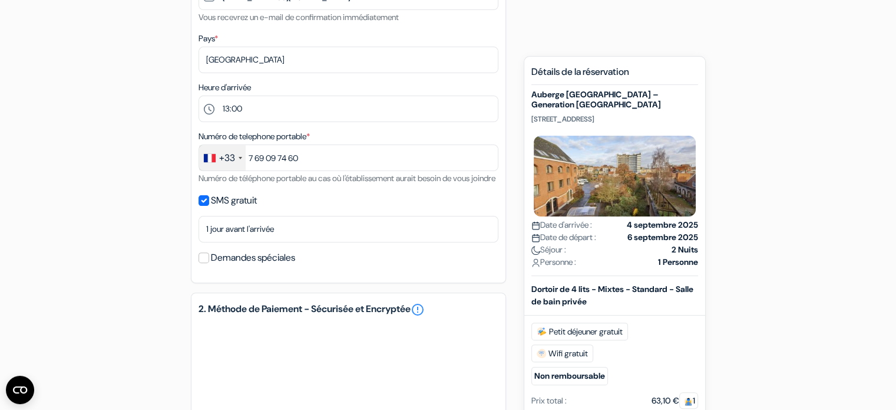 This screenshot has height=410, width=896. Describe the element at coordinates (234, 200) in the screenshot. I see `label: SMS gratuit` at that location.